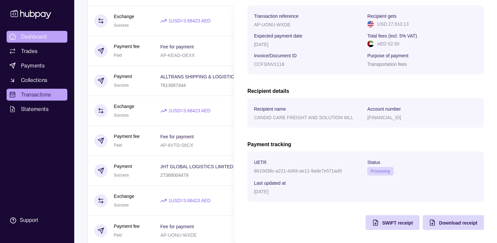 Image resolution: width=497 pixels, height=243 pixels. I want to click on p: Recipient name, so click(270, 109).